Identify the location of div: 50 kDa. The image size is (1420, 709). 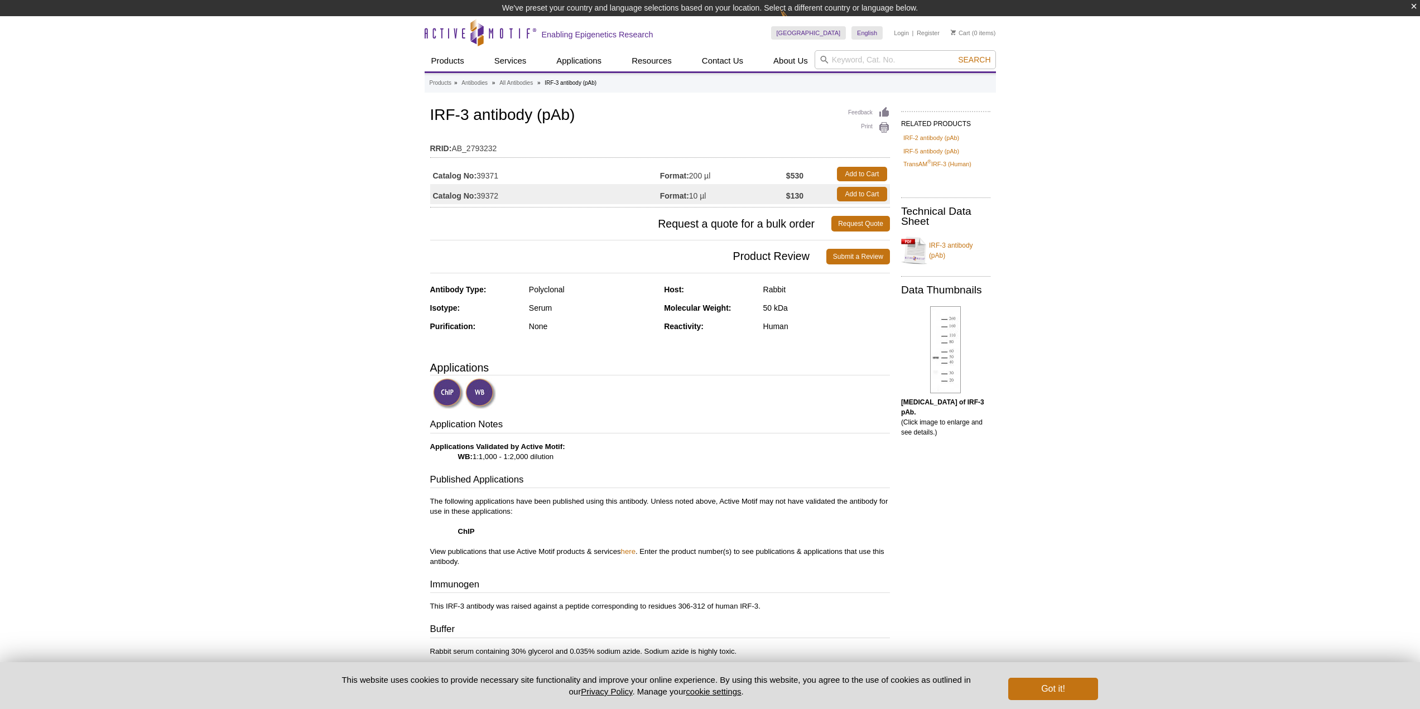
(827, 308).